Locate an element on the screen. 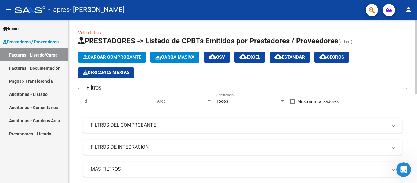 The height and width of the screenshot is (183, 417). button: Descarga Masiva is located at coordinates (106, 73).